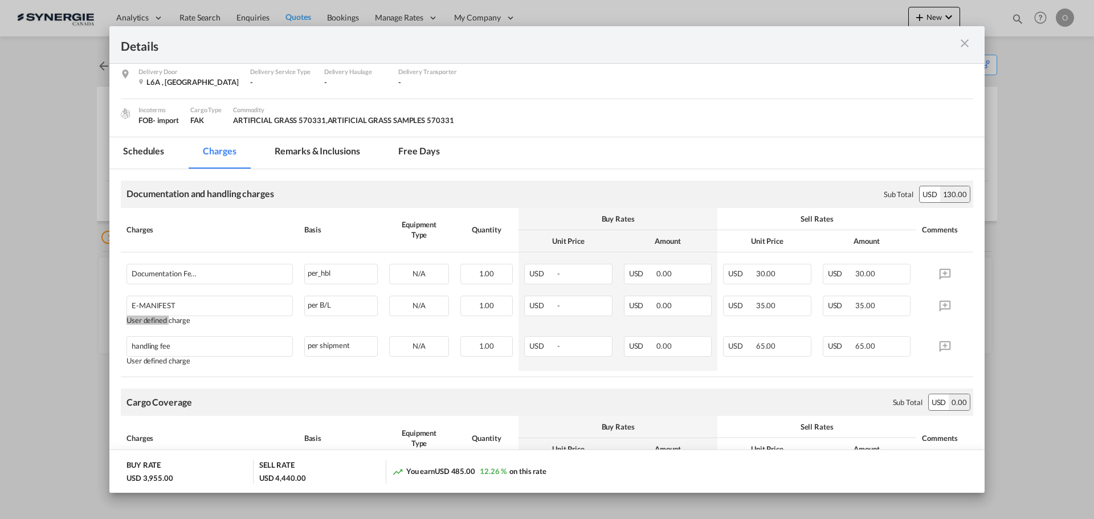 This screenshot has height=519, width=1094. What do you see at coordinates (144, 466) in the screenshot?
I see `div: BUY RATE` at bounding box center [144, 466].